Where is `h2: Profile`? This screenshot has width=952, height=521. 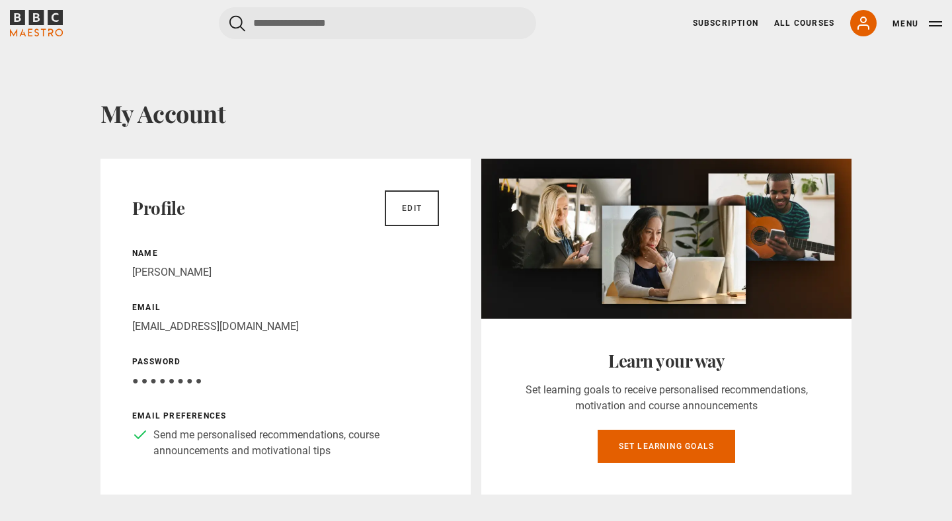
h2: Profile is located at coordinates (158, 208).